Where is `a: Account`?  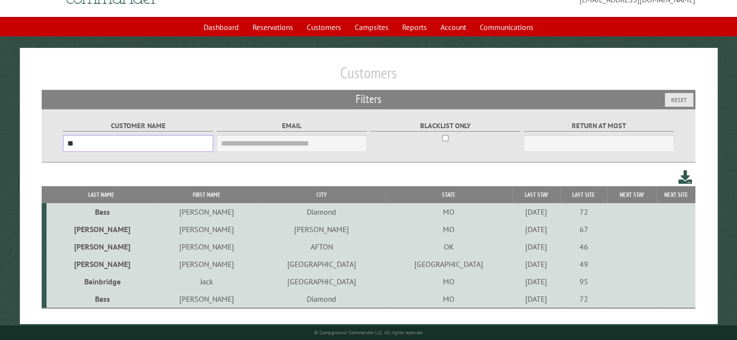 a: Account is located at coordinates (453, 27).